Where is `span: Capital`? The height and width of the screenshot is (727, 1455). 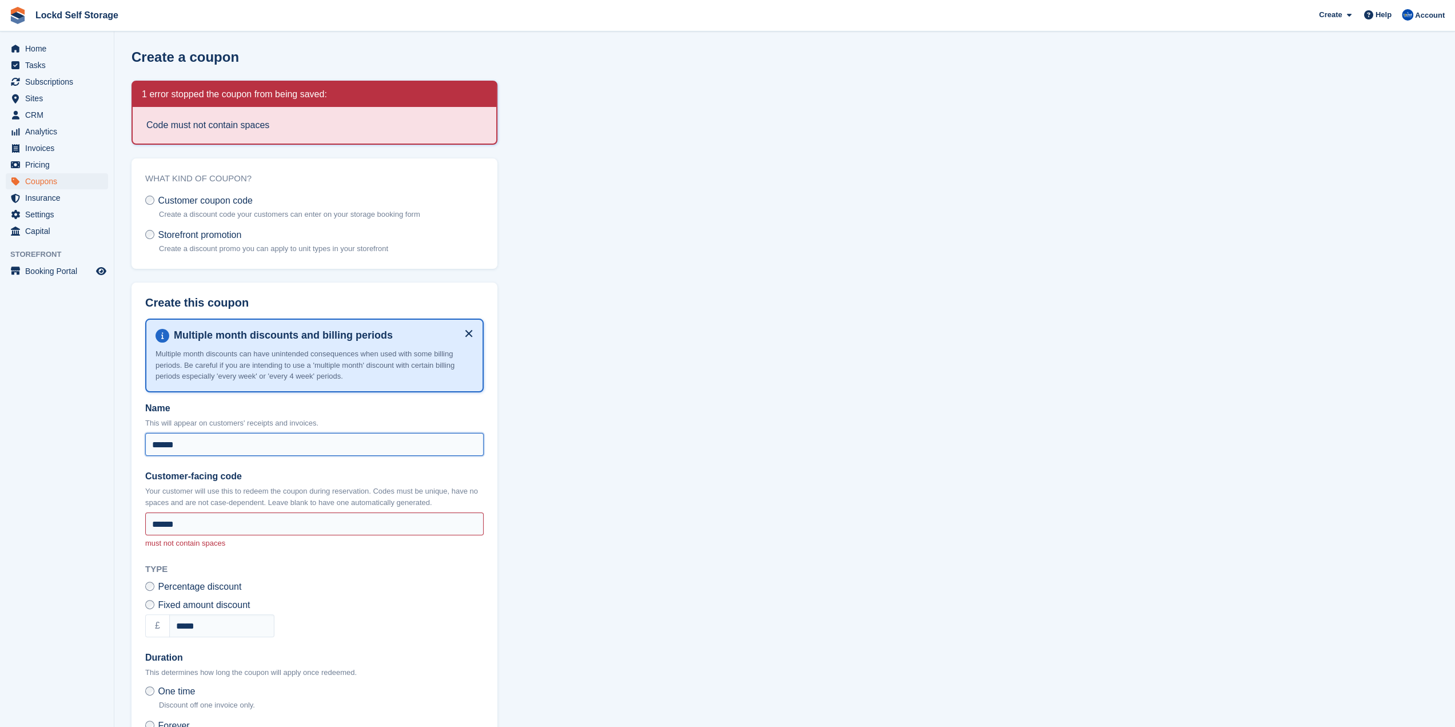 span: Capital is located at coordinates (59, 231).